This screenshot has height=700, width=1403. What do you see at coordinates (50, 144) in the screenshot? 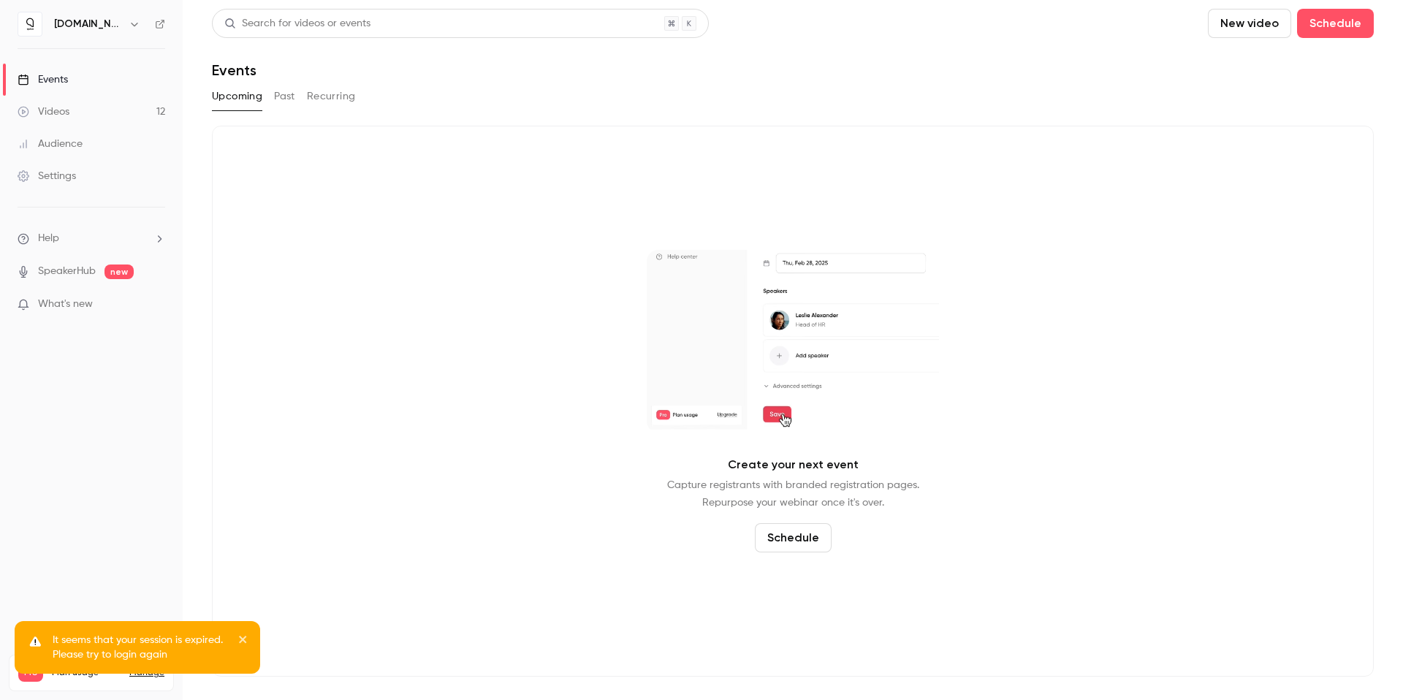
I see `div: Audience` at bounding box center [50, 144].